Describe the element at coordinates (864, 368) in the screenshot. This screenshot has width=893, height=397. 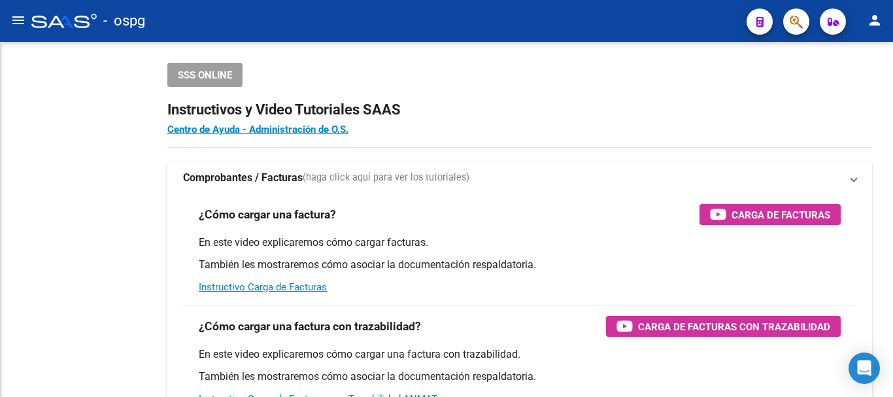
I see `div: Open Intercom Messenger` at that location.